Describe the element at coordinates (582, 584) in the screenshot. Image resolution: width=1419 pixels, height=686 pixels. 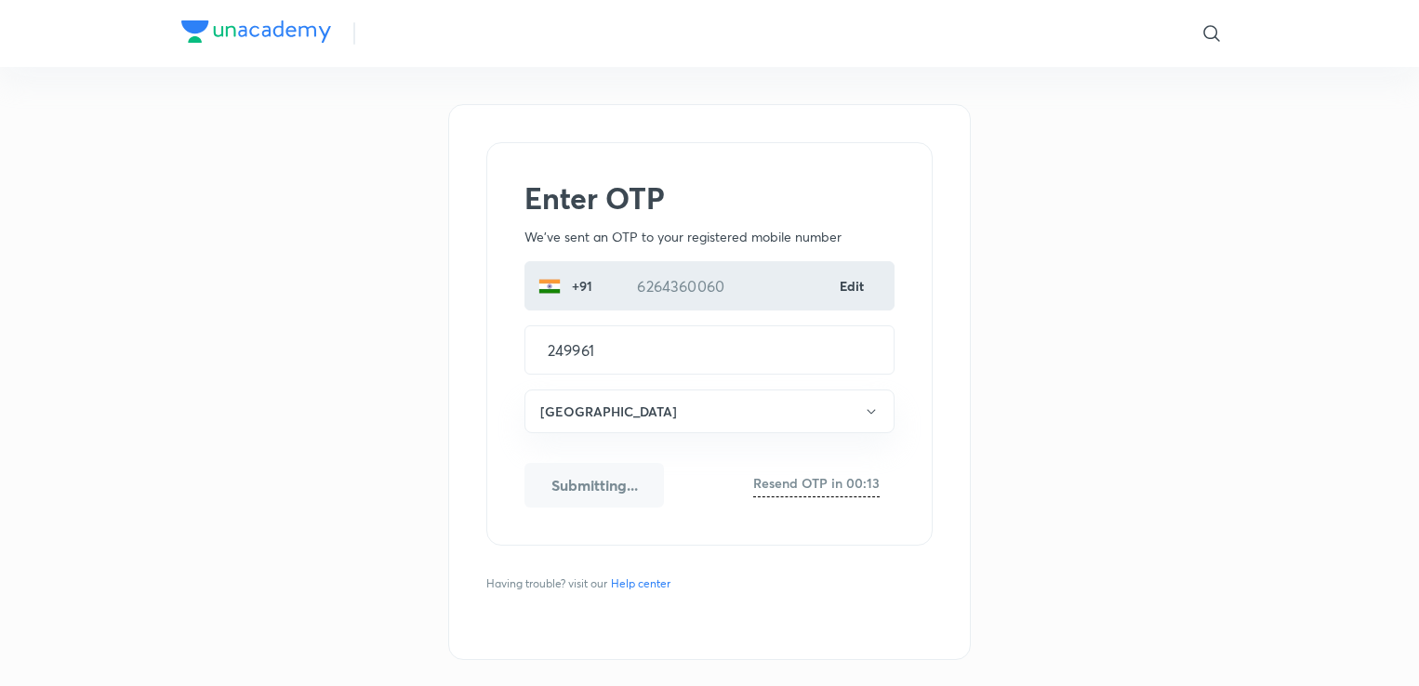
I see `span: Having trouble? visit our` at that location.